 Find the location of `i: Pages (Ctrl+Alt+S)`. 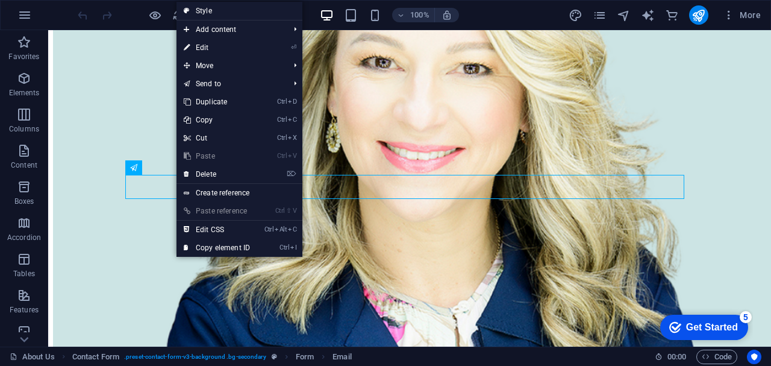

i: Pages (Ctrl+Alt+S) is located at coordinates (599, 15).